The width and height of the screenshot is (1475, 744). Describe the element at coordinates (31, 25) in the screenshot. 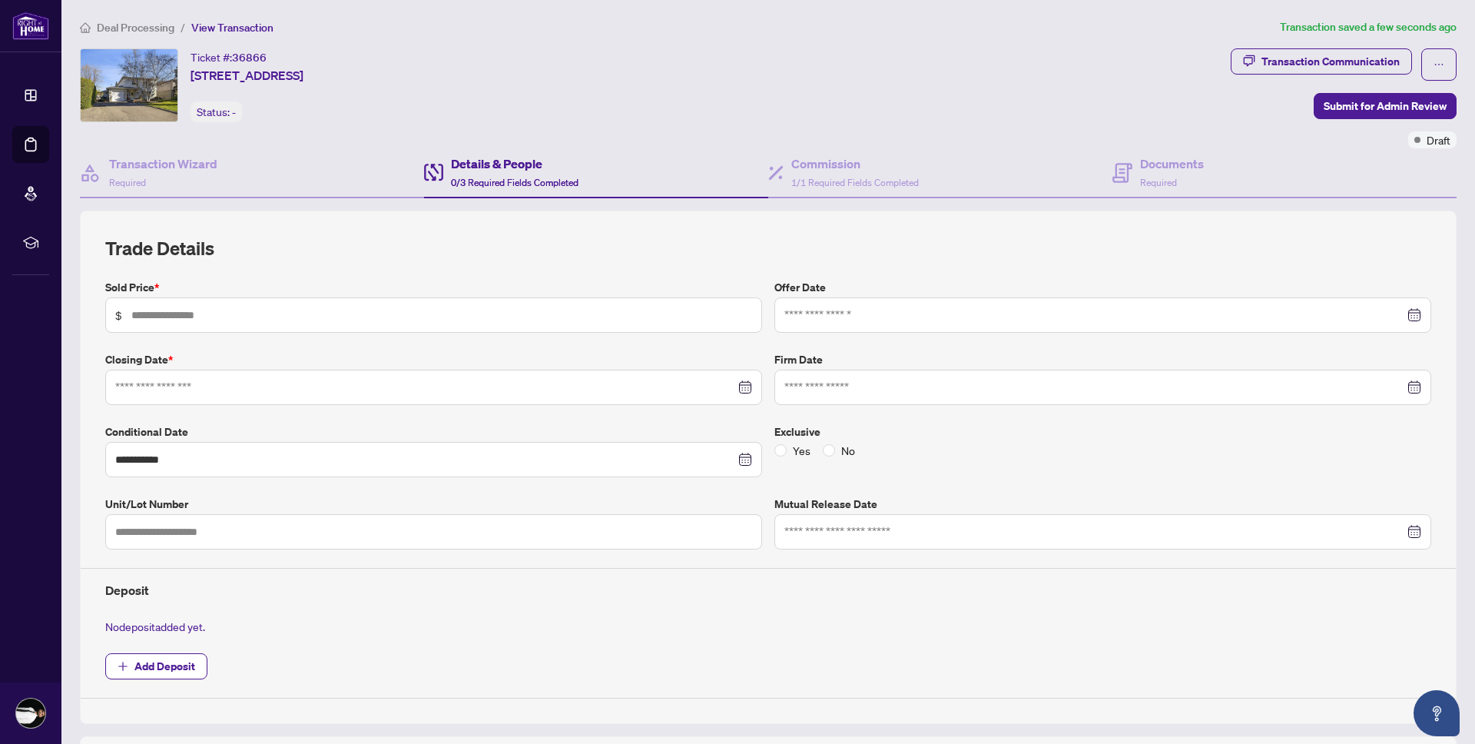

I see `img: logo` at that location.